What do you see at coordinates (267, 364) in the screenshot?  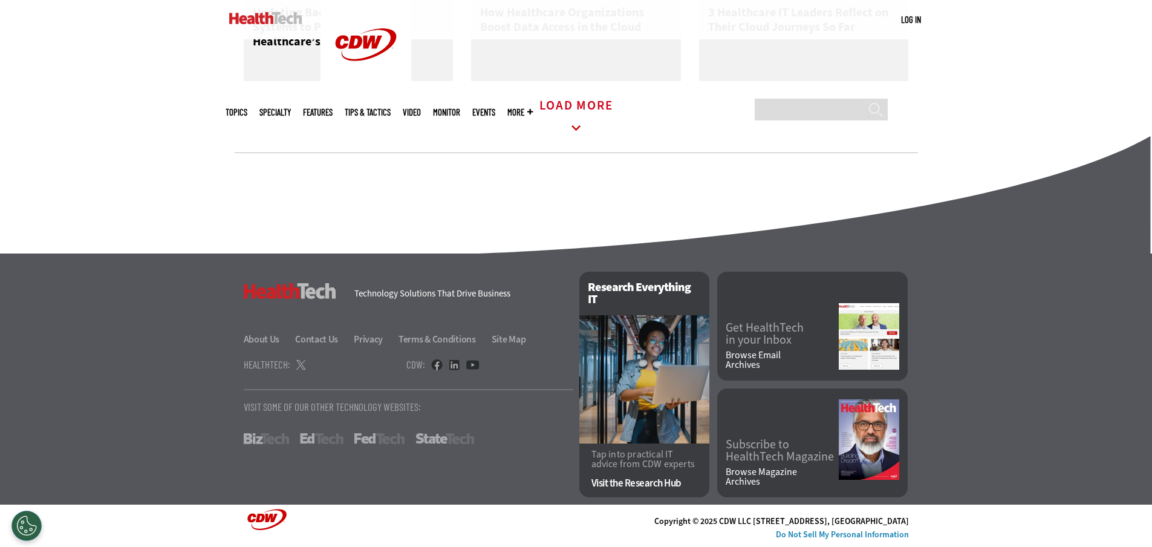 I see `h4: HealthTech:` at bounding box center [267, 364].